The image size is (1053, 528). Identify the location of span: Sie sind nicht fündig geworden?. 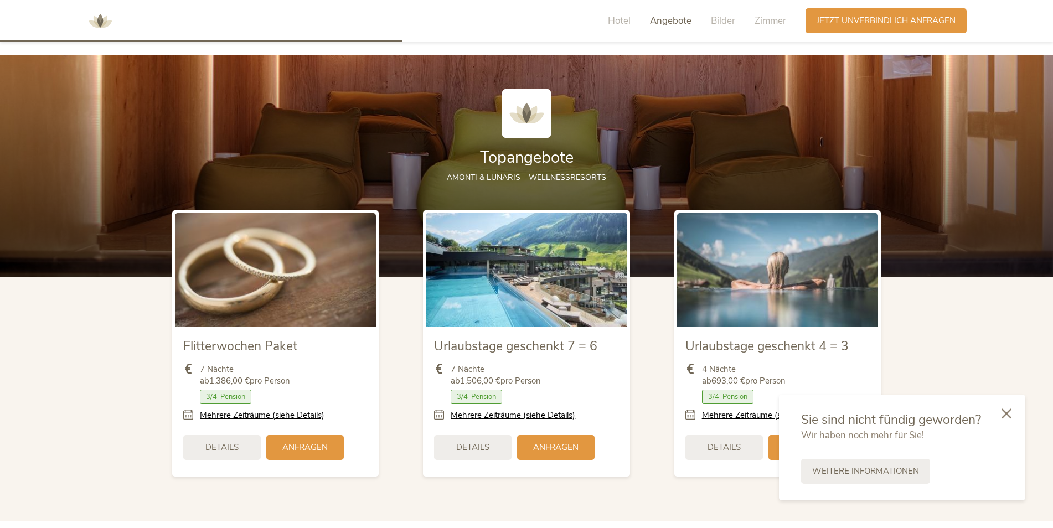
(891, 420).